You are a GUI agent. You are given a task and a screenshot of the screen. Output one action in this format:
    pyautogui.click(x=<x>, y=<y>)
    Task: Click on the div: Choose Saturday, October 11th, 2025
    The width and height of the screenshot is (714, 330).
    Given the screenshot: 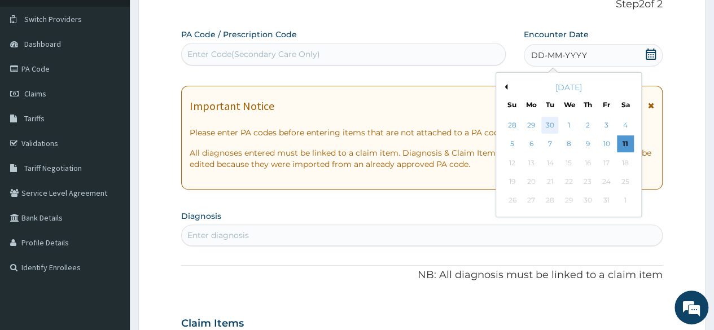 What is the action you would take?
    pyautogui.click(x=625, y=144)
    